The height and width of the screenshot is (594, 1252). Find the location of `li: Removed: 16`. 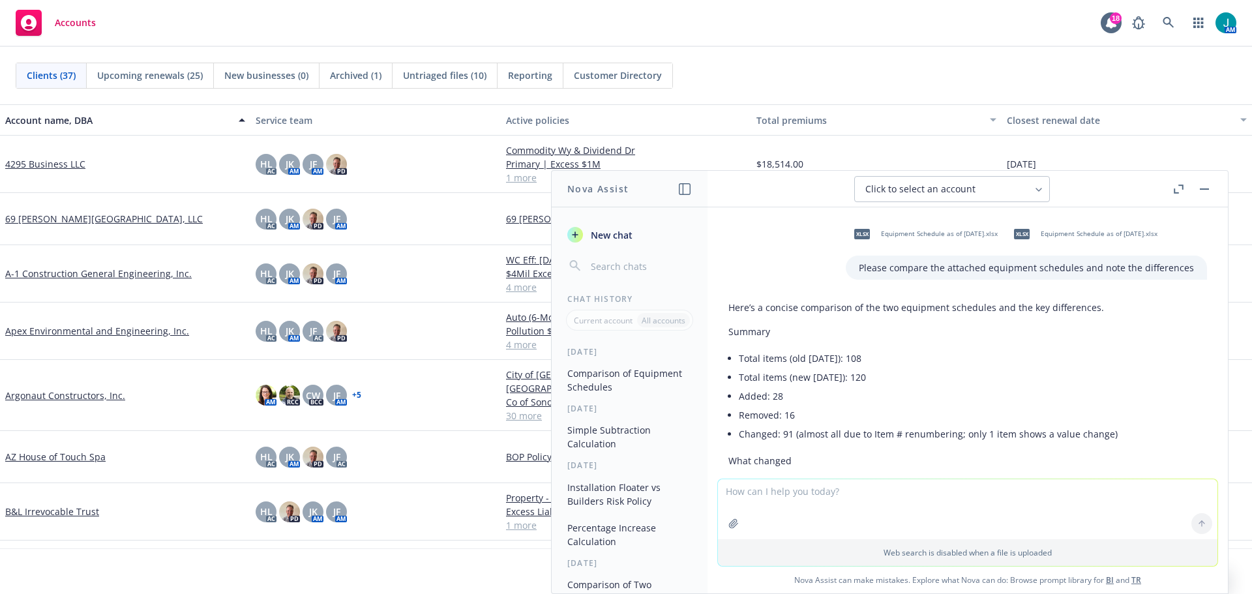

li: Removed: 16 is located at coordinates (973, 415).